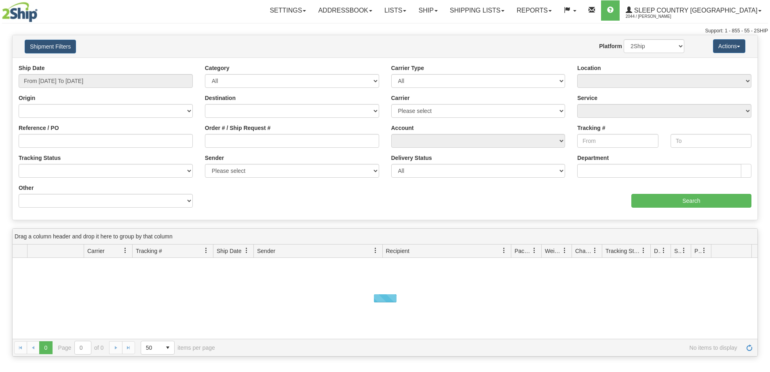  What do you see at coordinates (220, 98) in the screenshot?
I see `label: Destination` at bounding box center [220, 98].